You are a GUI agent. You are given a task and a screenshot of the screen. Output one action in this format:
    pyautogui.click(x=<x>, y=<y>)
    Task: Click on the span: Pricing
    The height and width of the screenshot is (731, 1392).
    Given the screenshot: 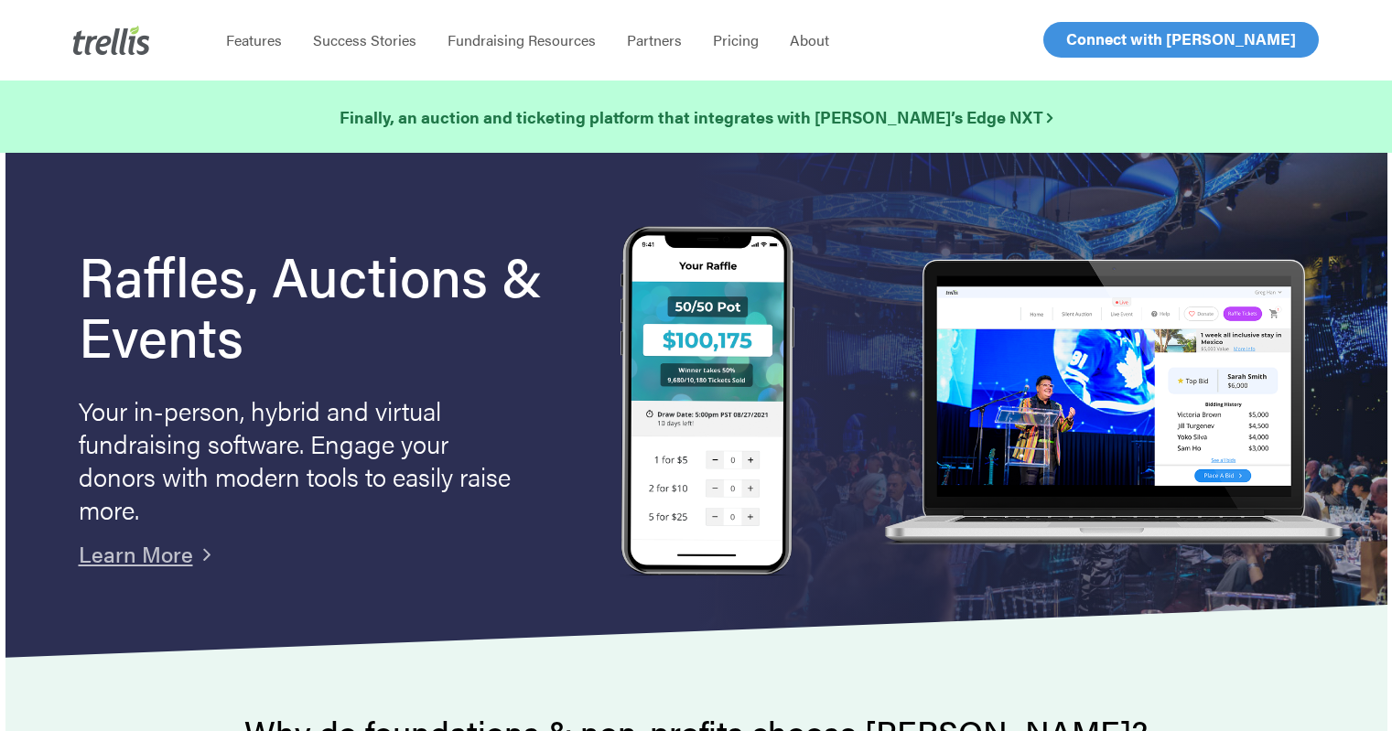 What is the action you would take?
    pyautogui.click(x=736, y=39)
    